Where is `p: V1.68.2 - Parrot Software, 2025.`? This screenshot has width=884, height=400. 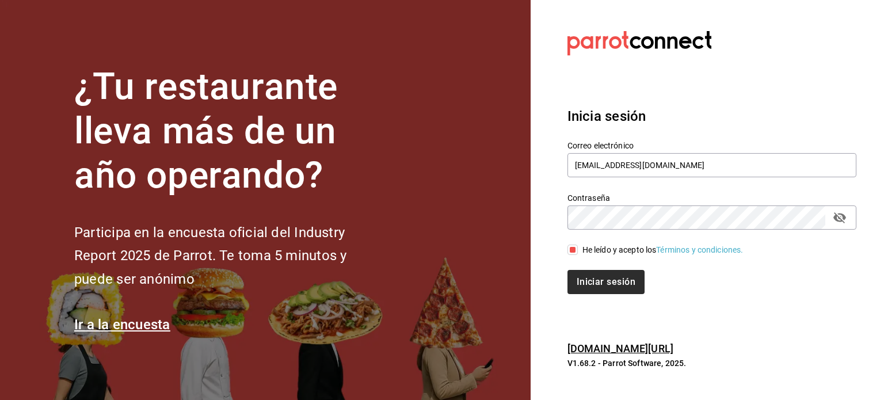 p: V1.68.2 - Parrot Software, 2025. is located at coordinates (712, 363).